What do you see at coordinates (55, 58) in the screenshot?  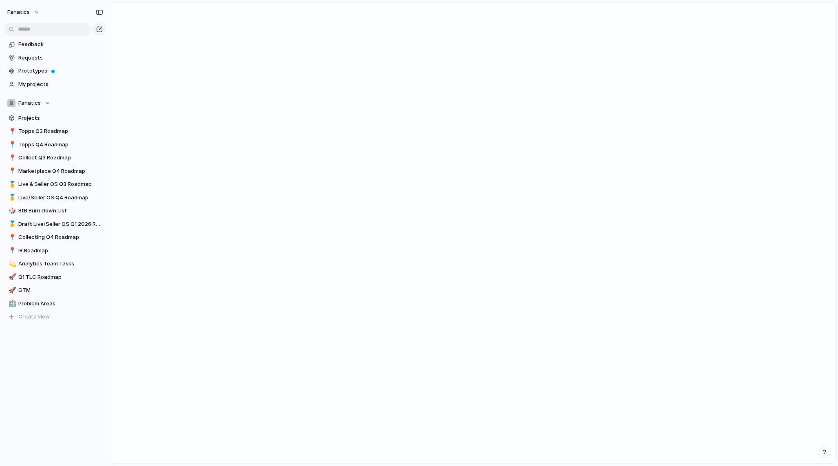 I see `a: Requests` at bounding box center [55, 58].